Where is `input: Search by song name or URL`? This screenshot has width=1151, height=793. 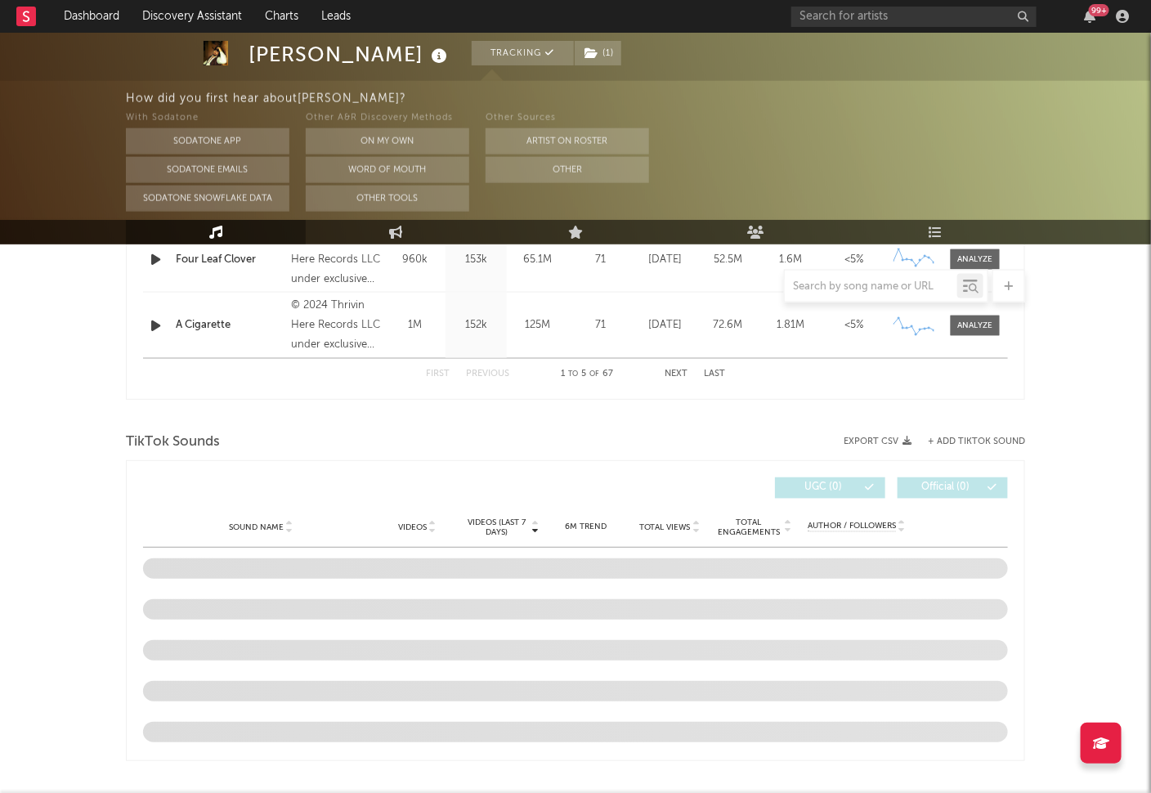
input: Search by song name or URL is located at coordinates (871, 287).